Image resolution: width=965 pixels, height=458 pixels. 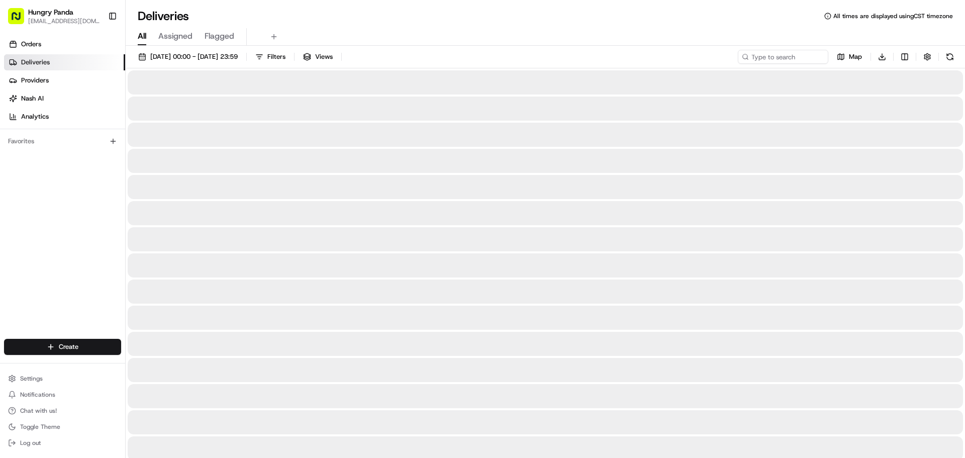 What do you see at coordinates (849, 57) in the screenshot?
I see `button: Map` at bounding box center [849, 57].